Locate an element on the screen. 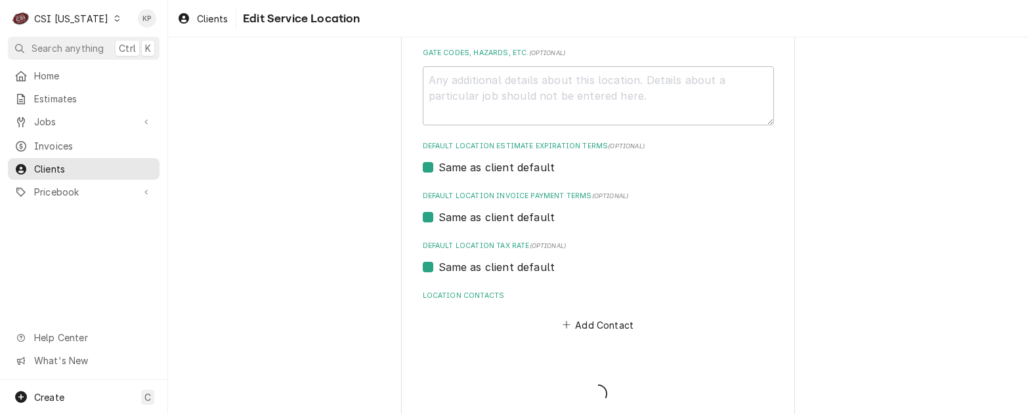  button: Search anythingCtrlK is located at coordinates (83, 48).